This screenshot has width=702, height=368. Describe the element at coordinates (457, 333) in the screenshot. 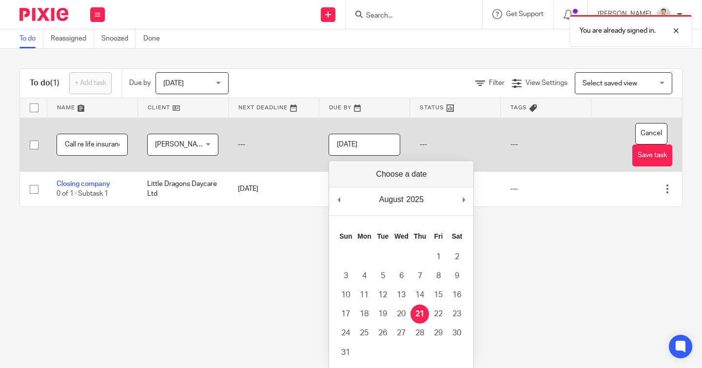

I see `button: 30` at that location.